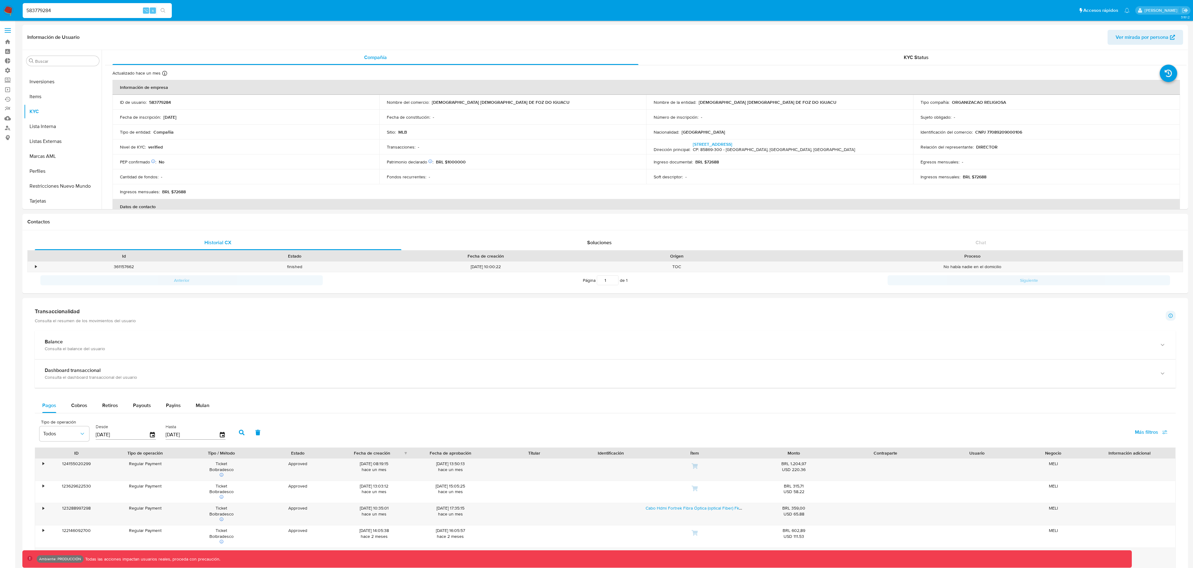 This screenshot has height=568, width=1193. What do you see at coordinates (605, 280) in the screenshot?
I see `span: Página de` at bounding box center [605, 280].